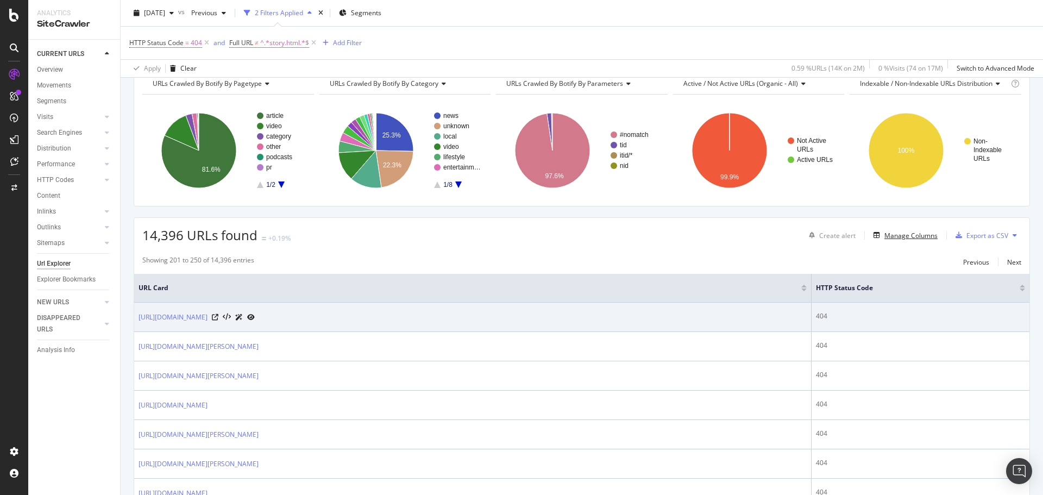  What do you see at coordinates (59, 133) in the screenshot?
I see `div: Search Engines` at bounding box center [59, 133].